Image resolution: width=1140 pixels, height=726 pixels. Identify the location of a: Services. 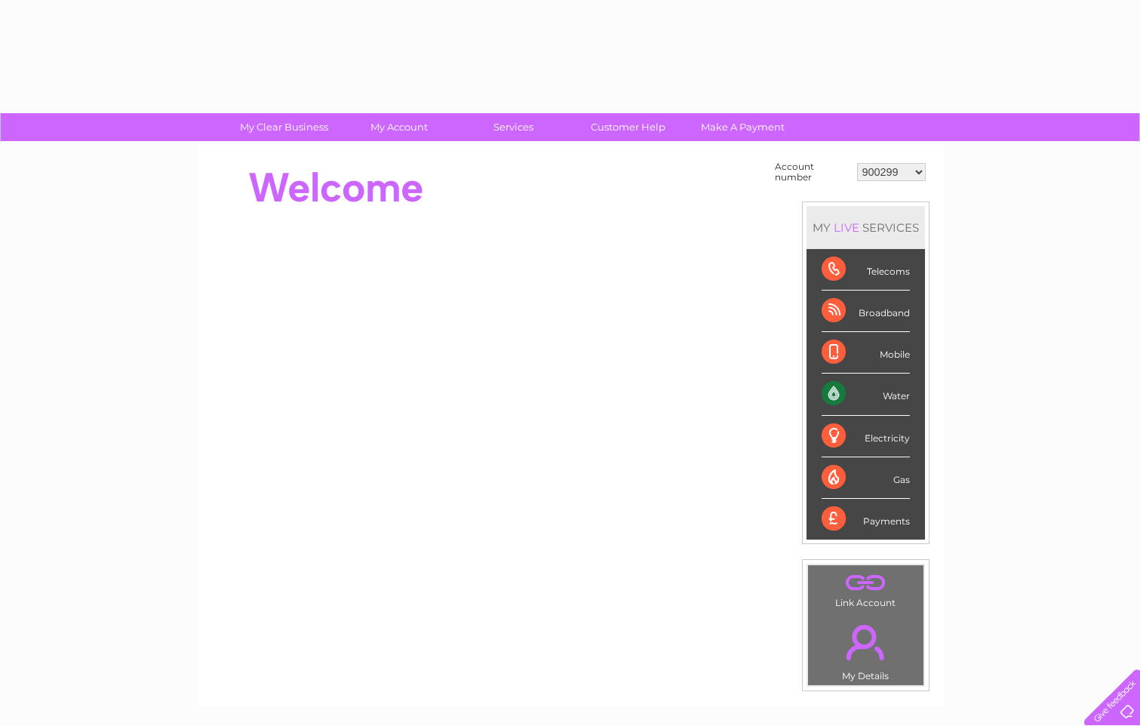
(513, 127).